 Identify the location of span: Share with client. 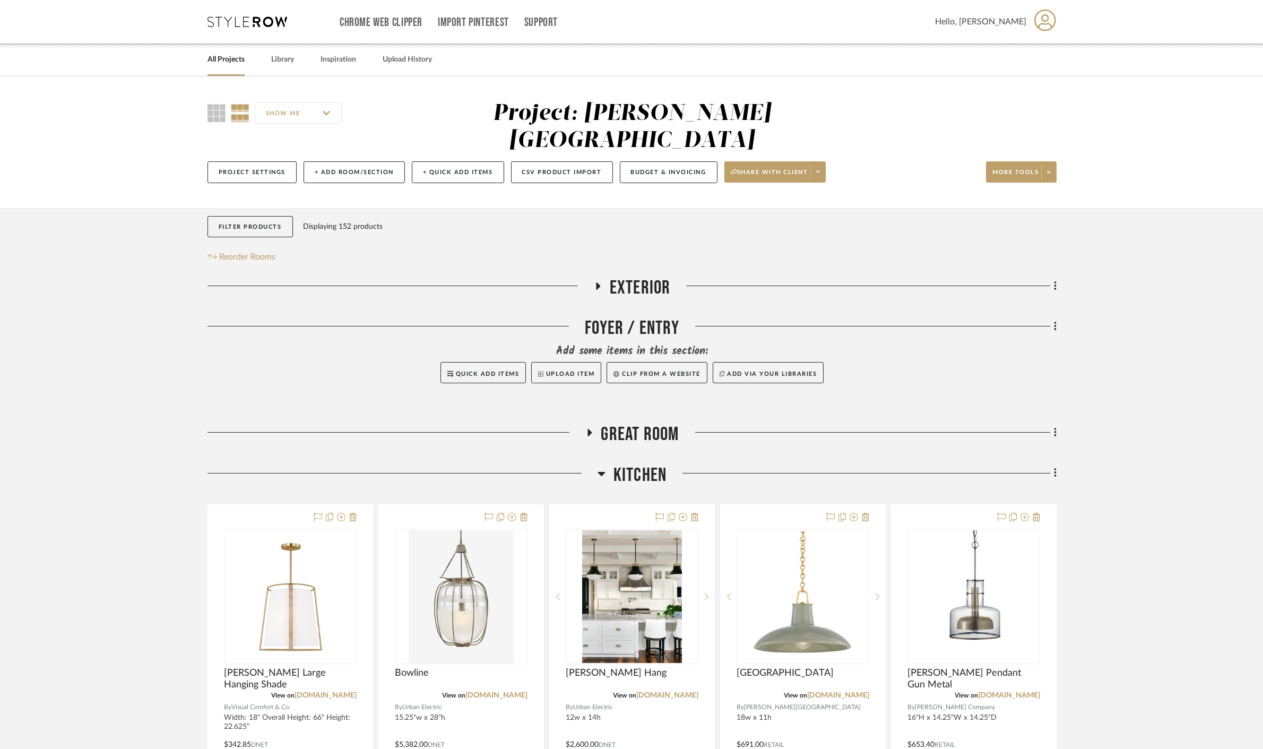
(770, 176).